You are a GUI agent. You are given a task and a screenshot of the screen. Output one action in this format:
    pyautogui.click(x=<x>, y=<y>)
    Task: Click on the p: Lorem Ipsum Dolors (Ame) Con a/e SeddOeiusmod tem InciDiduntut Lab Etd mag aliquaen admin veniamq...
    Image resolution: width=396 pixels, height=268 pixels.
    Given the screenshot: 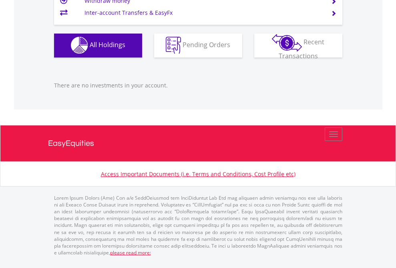 What is the action you would take?
    pyautogui.click(x=198, y=226)
    